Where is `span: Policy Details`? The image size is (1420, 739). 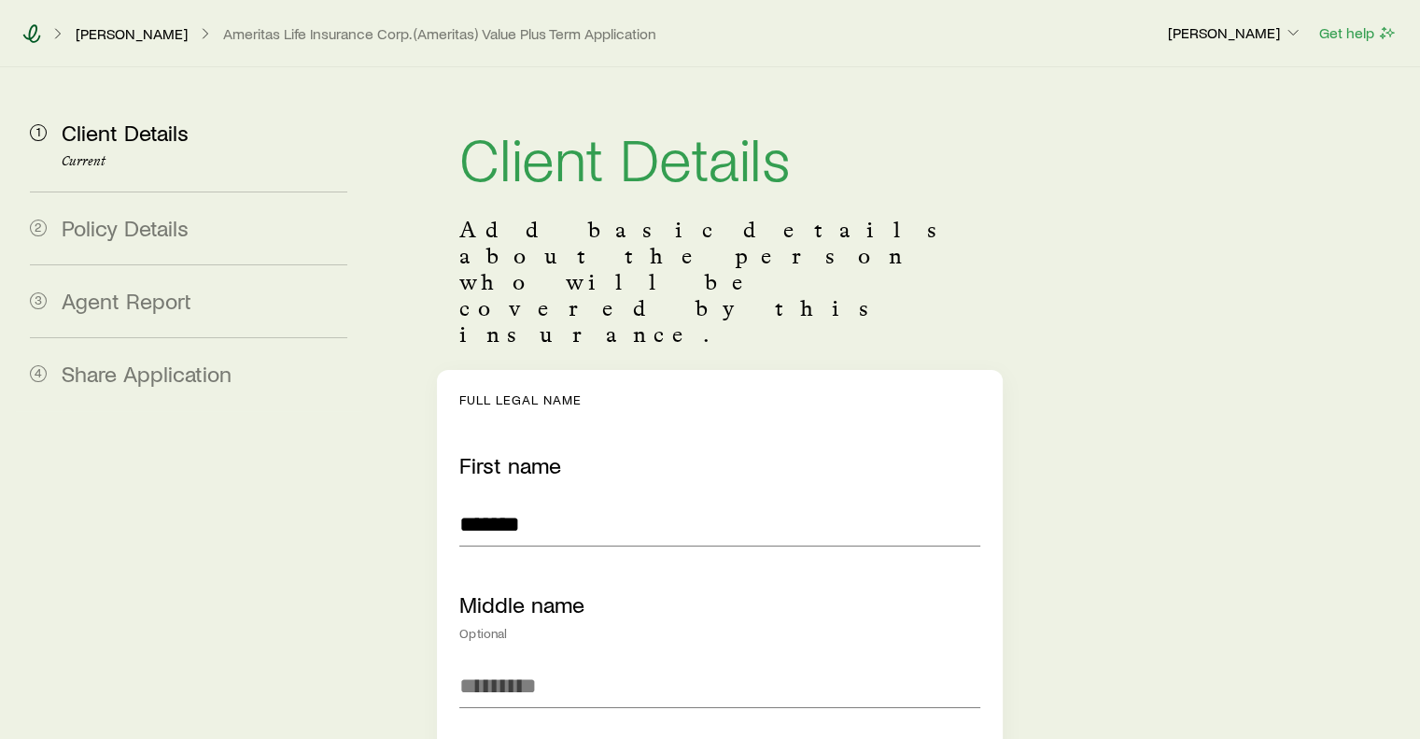
span: Policy Details is located at coordinates (125, 227).